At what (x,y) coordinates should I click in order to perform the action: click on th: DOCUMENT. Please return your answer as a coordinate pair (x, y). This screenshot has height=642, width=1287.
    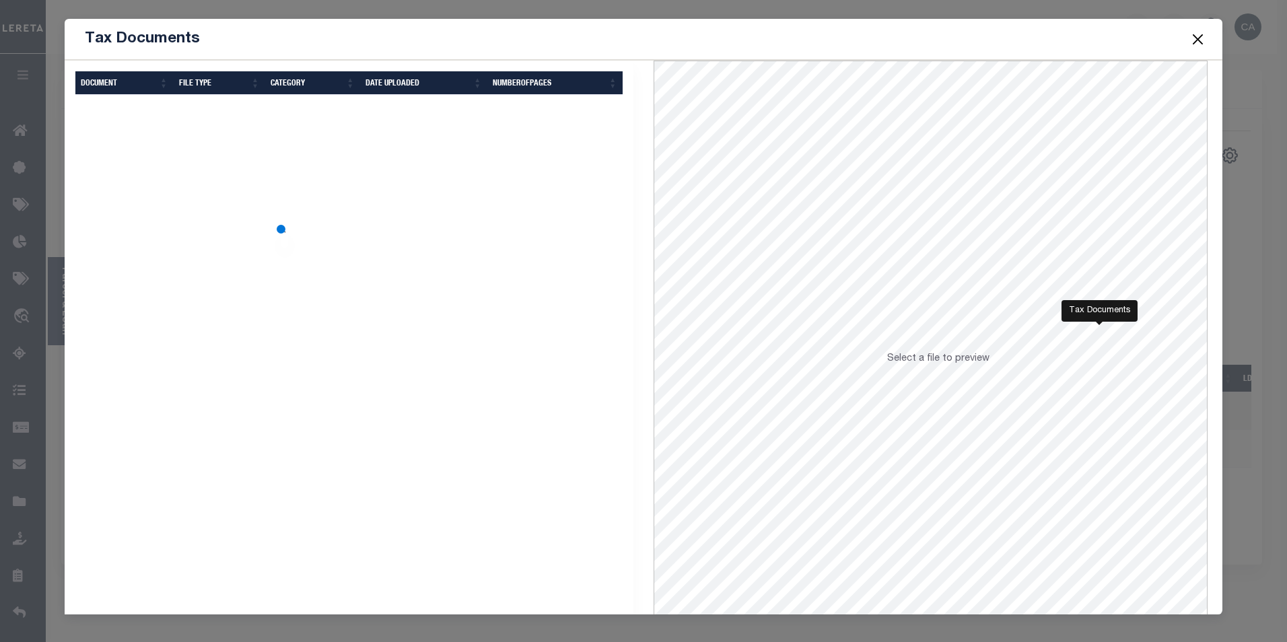
    Looking at the image, I should click on (124, 83).